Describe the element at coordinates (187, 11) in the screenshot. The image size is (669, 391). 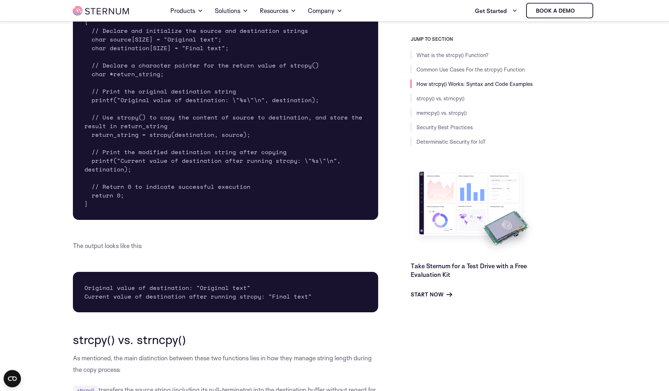
I see `a: Products` at that location.